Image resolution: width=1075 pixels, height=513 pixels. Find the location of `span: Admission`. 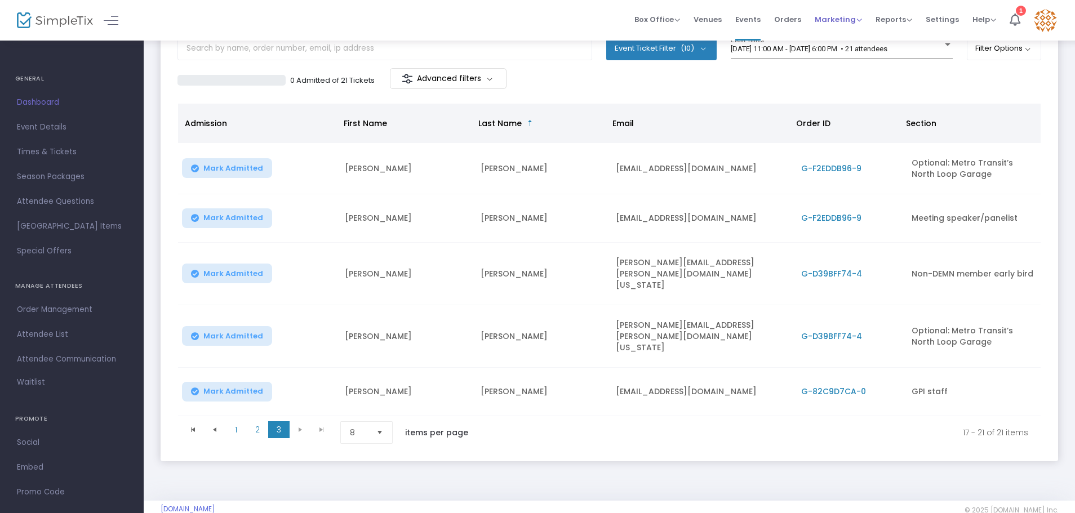

span: Admission is located at coordinates (206, 123).